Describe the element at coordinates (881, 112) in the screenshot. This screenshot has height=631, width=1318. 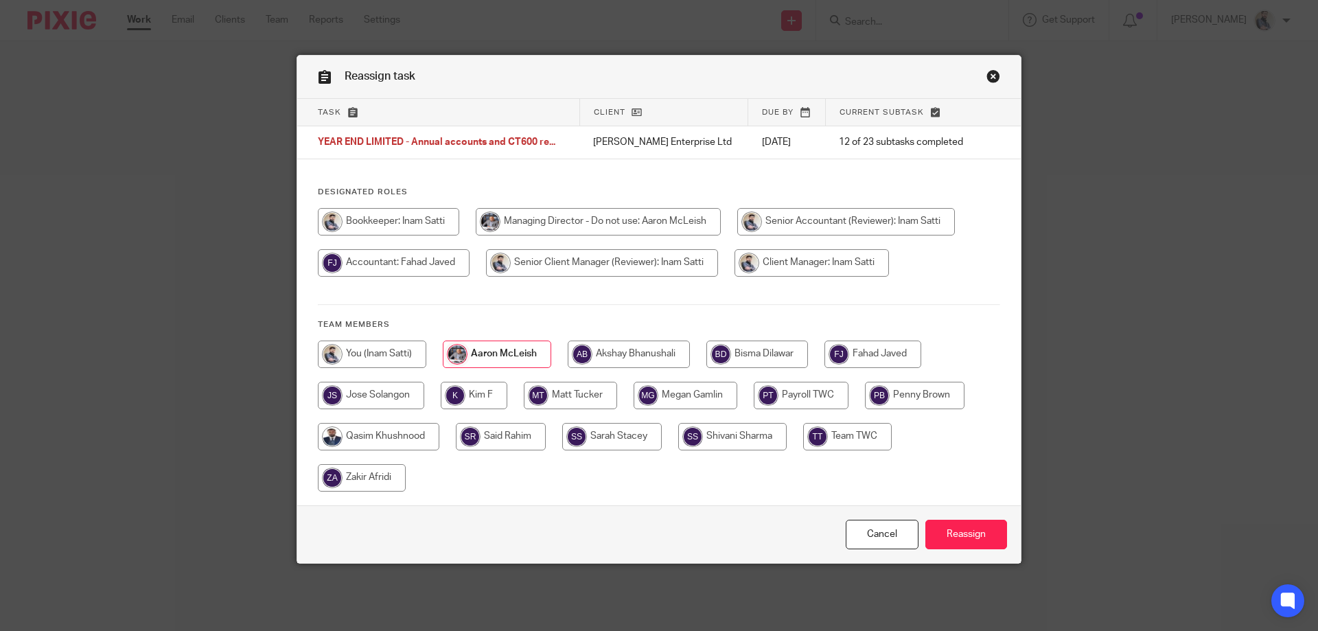
I see `span: Current subtask` at that location.